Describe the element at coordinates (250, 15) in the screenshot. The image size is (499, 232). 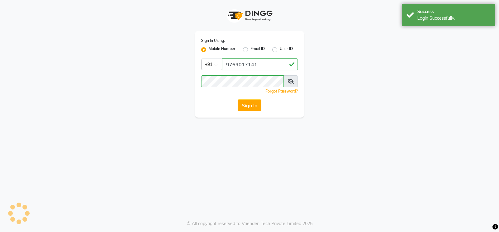
I see `img: logo1.svg` at that location.